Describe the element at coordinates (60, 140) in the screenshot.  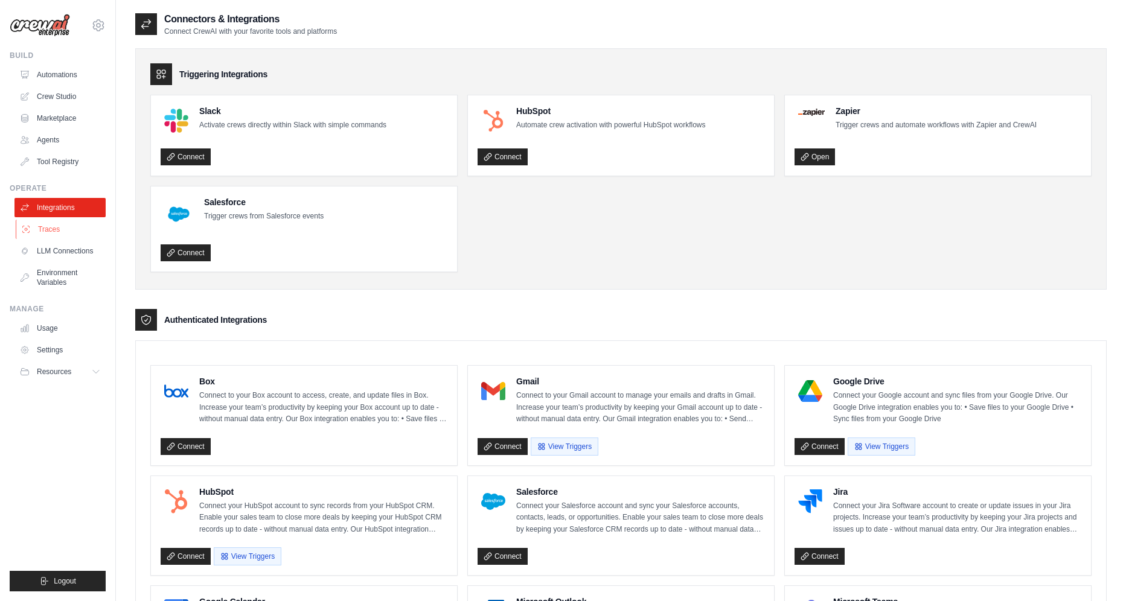
I see `a: Agents` at that location.